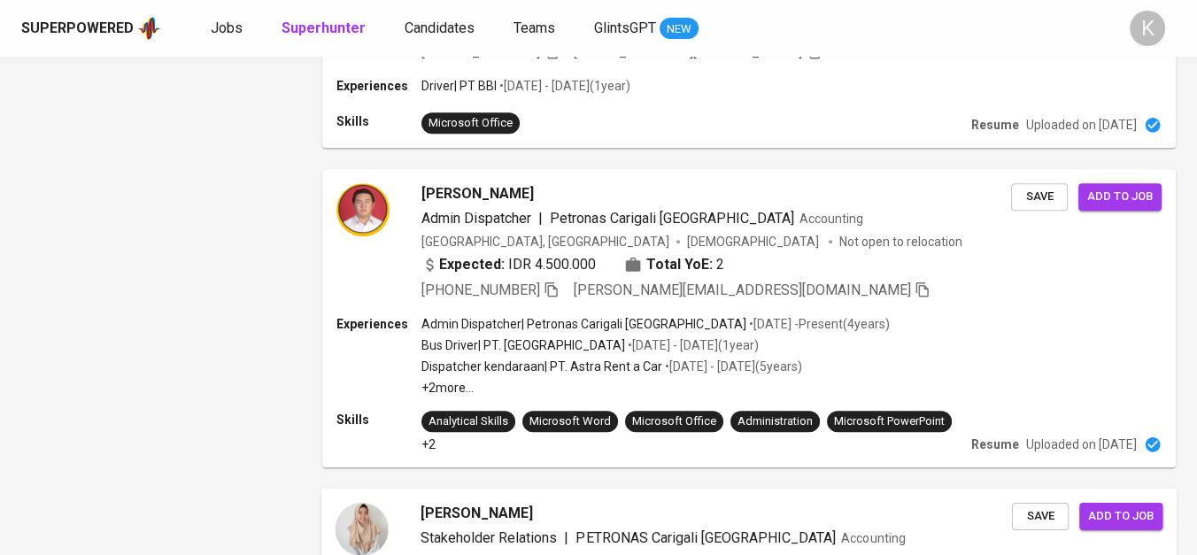  I want to click on div: Microsoft PowerPoint, so click(889, 422).